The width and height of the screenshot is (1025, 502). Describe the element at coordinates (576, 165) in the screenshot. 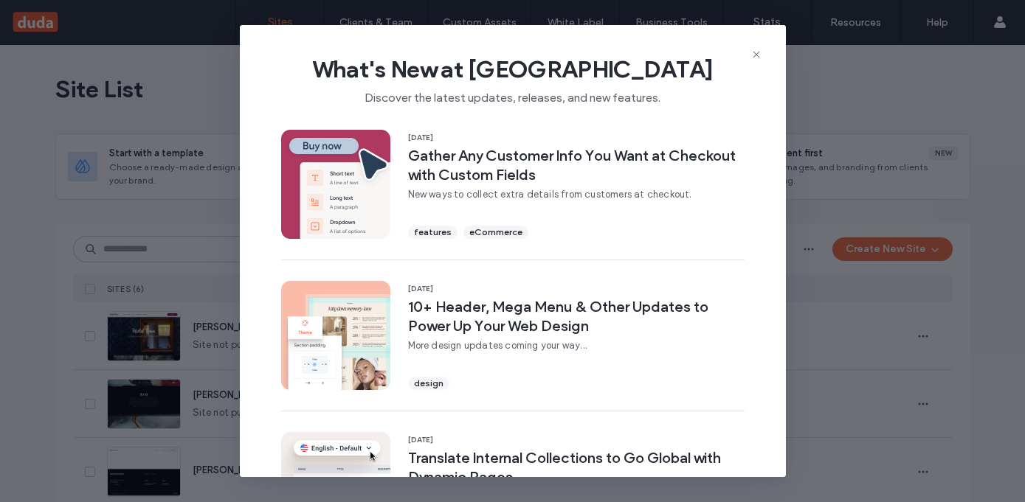

I see `span: Gather Any Customer Info You Want at Checkout with Custom Fields` at that location.